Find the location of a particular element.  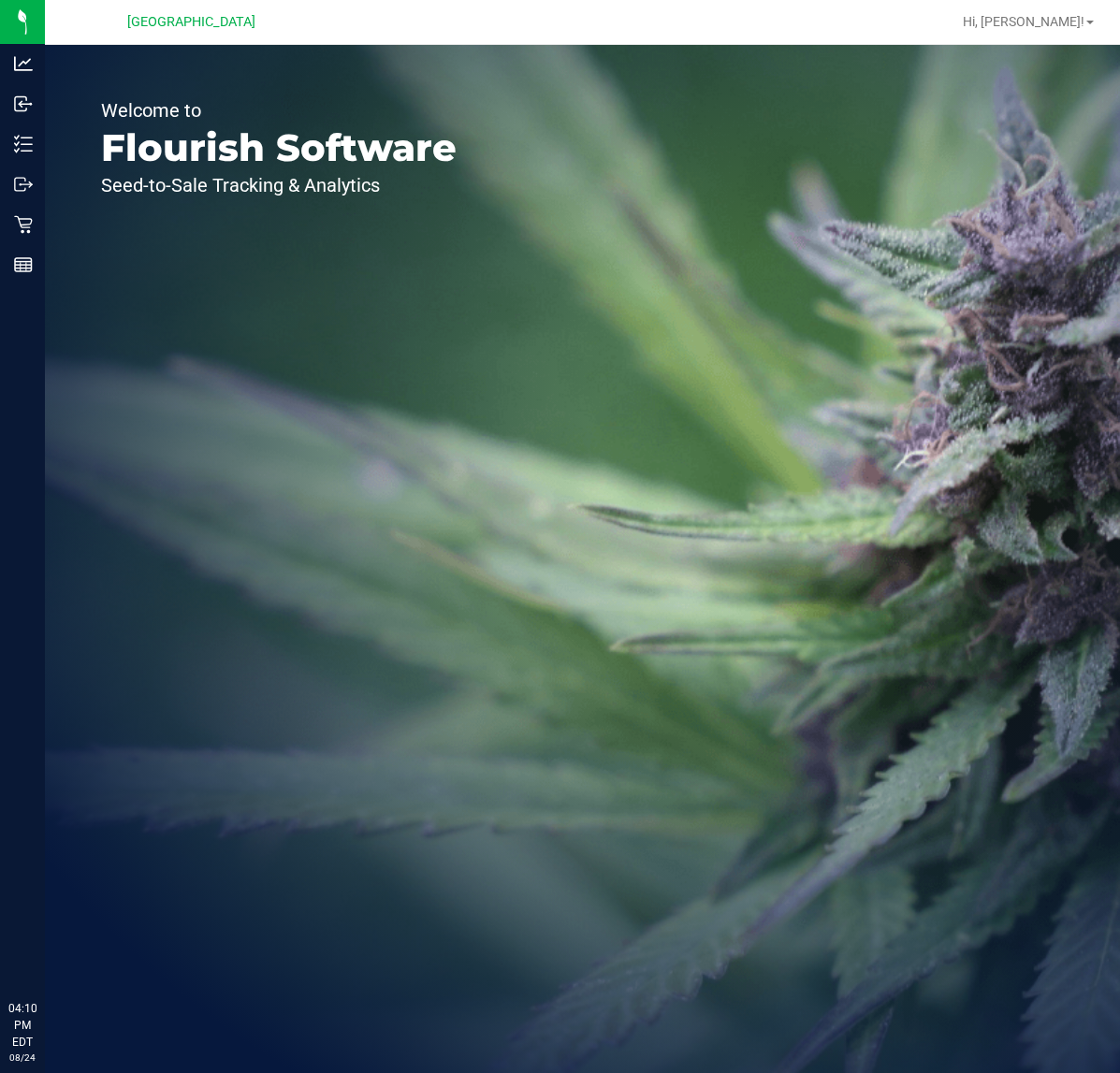

p: Flourish Software is located at coordinates (279, 148).